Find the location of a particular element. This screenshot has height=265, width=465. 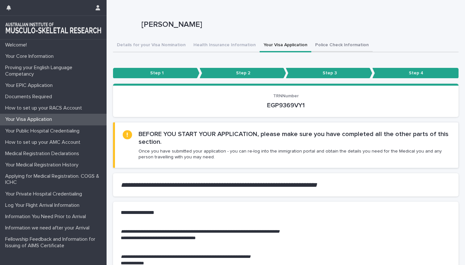

p: Medical Registration Declarations is located at coordinates (43, 153).